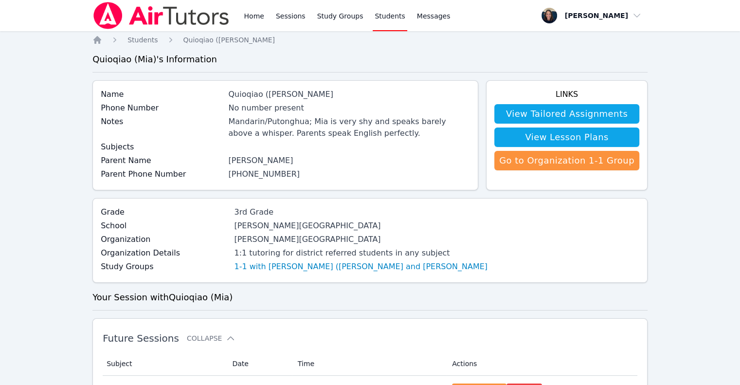 This screenshot has height=385, width=740. I want to click on h3: Your Session with Quioqiao (Mia), so click(370, 297).